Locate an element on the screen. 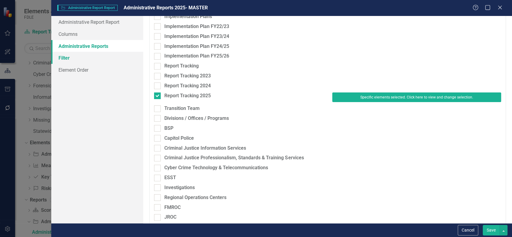 Image resolution: width=512 pixels, height=237 pixels. div: JROC is located at coordinates (170, 218).